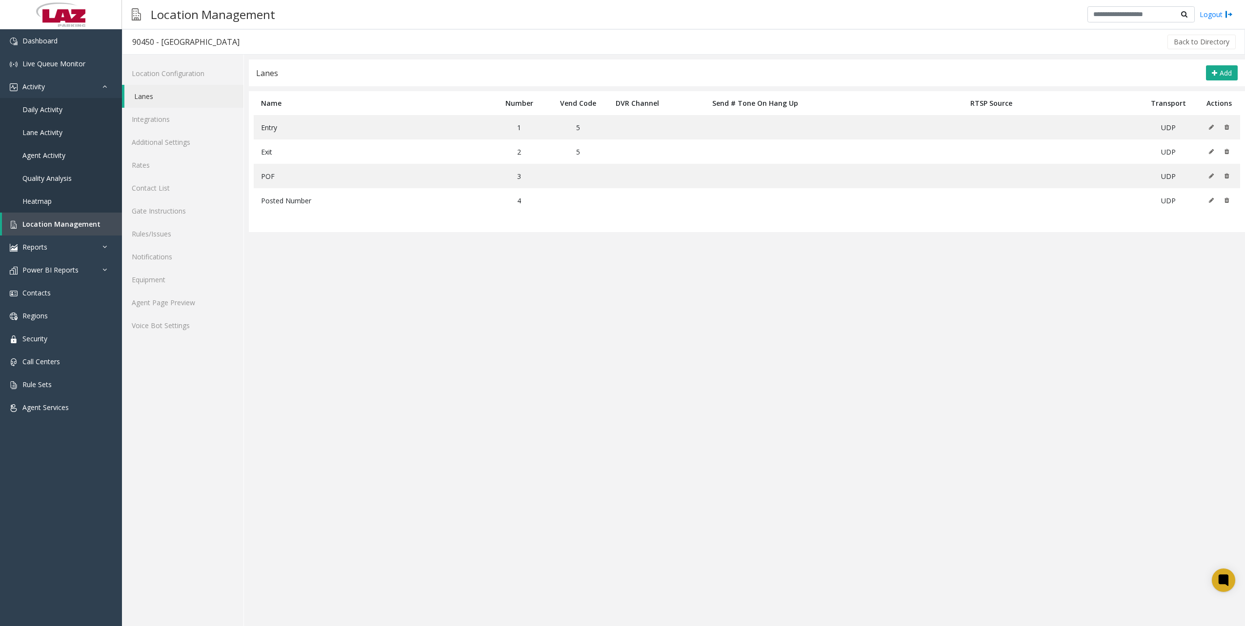 The height and width of the screenshot is (626, 1245). I want to click on a: Notifications, so click(182, 257).